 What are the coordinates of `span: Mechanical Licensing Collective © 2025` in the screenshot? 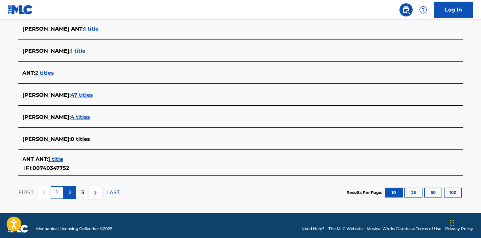 It's located at (74, 228).